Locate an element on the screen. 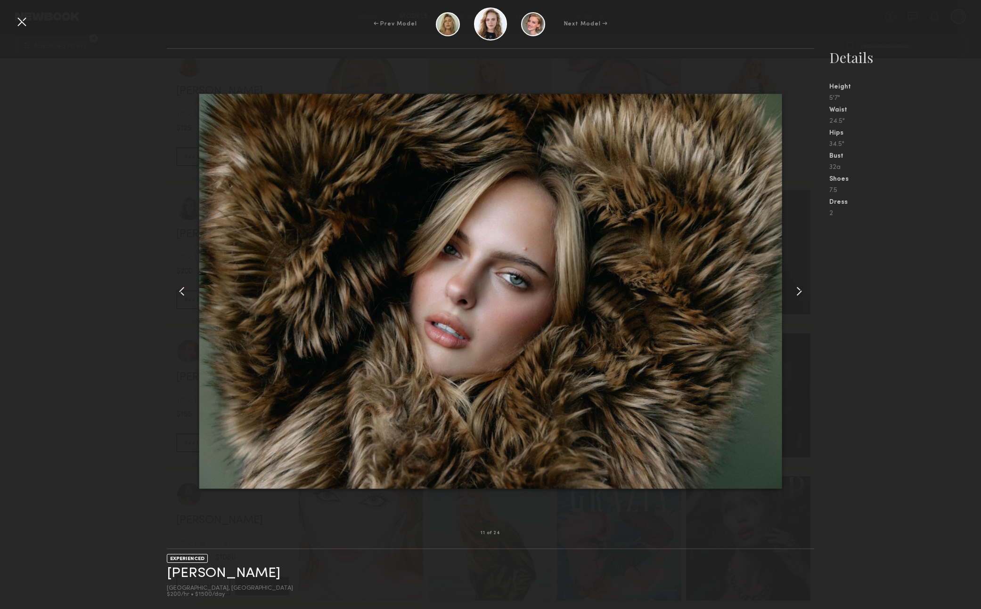 This screenshot has width=981, height=609. div: 2 is located at coordinates (905, 214).